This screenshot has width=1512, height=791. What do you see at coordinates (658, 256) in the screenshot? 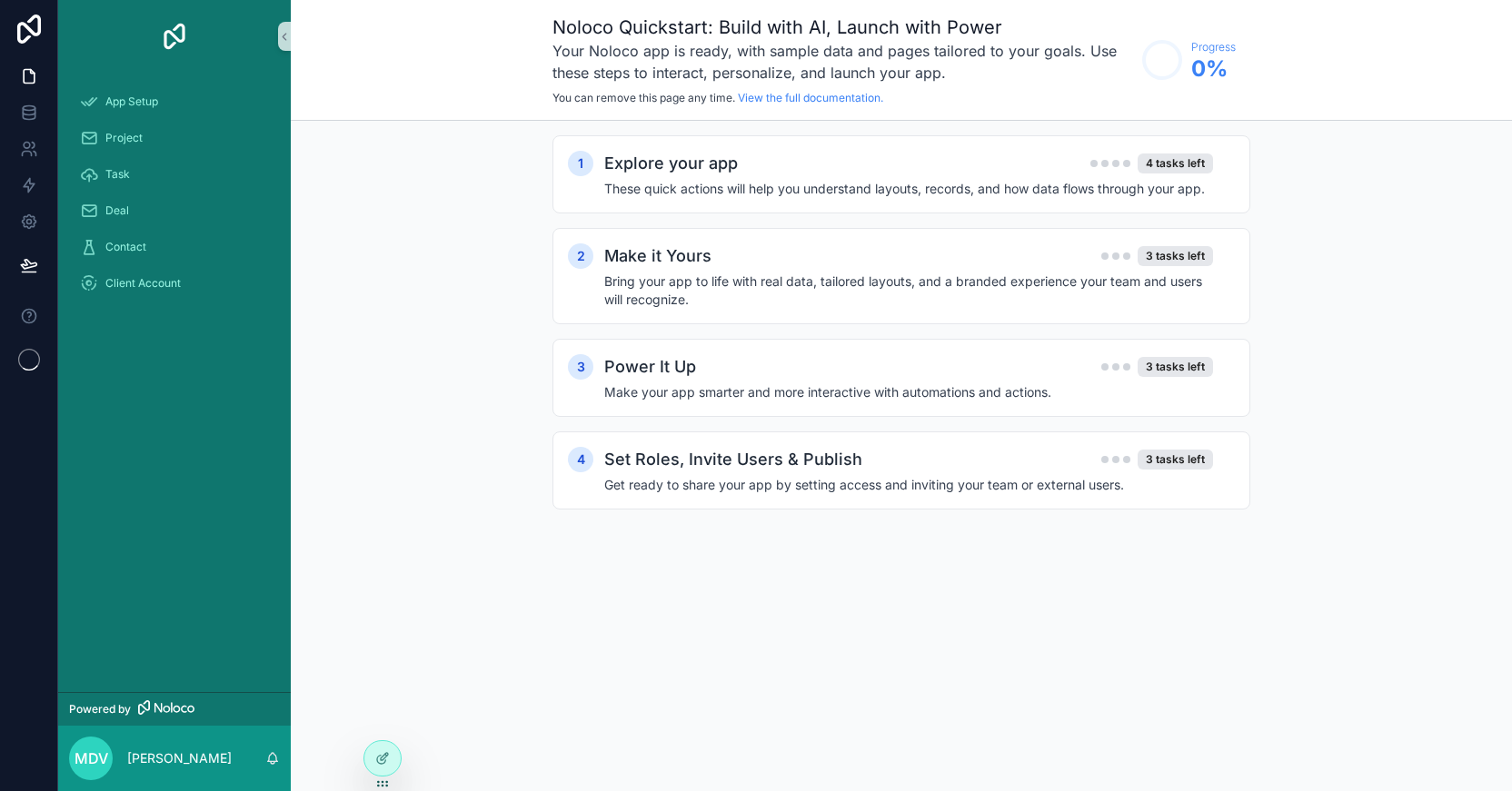
I see `h2: Make it Yours` at bounding box center [658, 256].